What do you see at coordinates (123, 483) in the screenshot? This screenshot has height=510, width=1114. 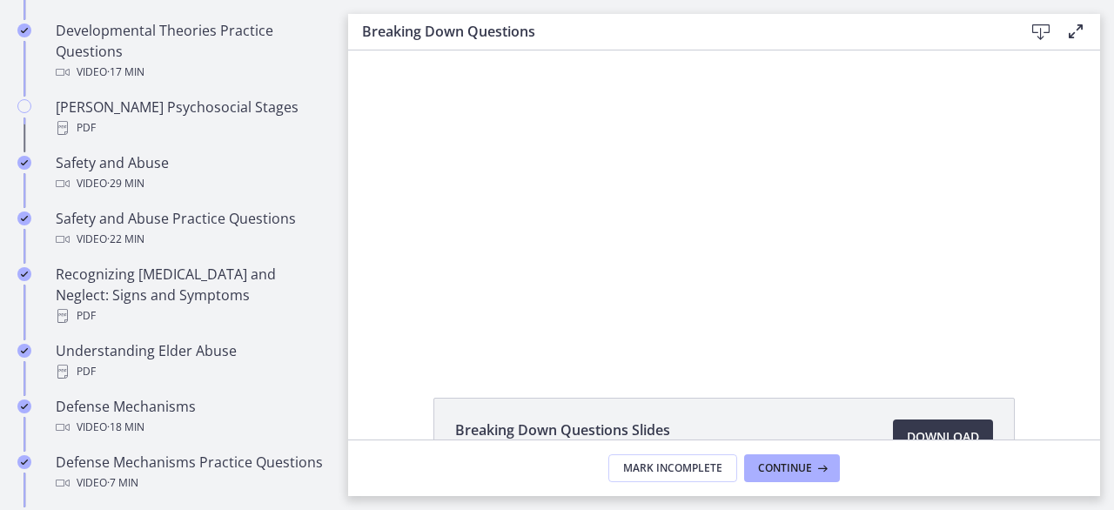 I see `span: · 7 min` at bounding box center [123, 483].